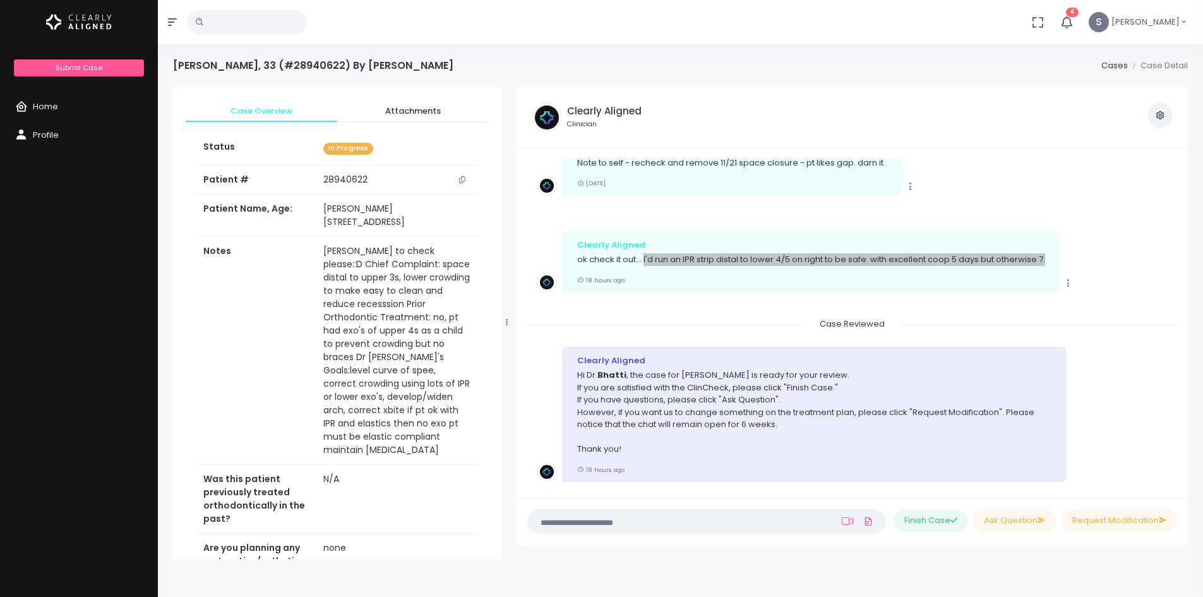  What do you see at coordinates (256, 215) in the screenshot?
I see `th: Patient Name, Age:` at bounding box center [256, 215].